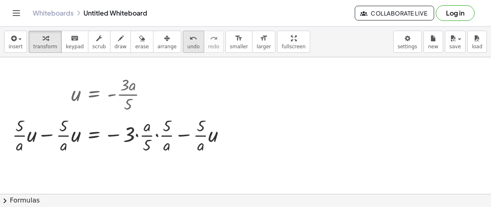 This screenshot has height=207, width=491. Describe the element at coordinates (455, 42) in the screenshot. I see `button: save` at that location.